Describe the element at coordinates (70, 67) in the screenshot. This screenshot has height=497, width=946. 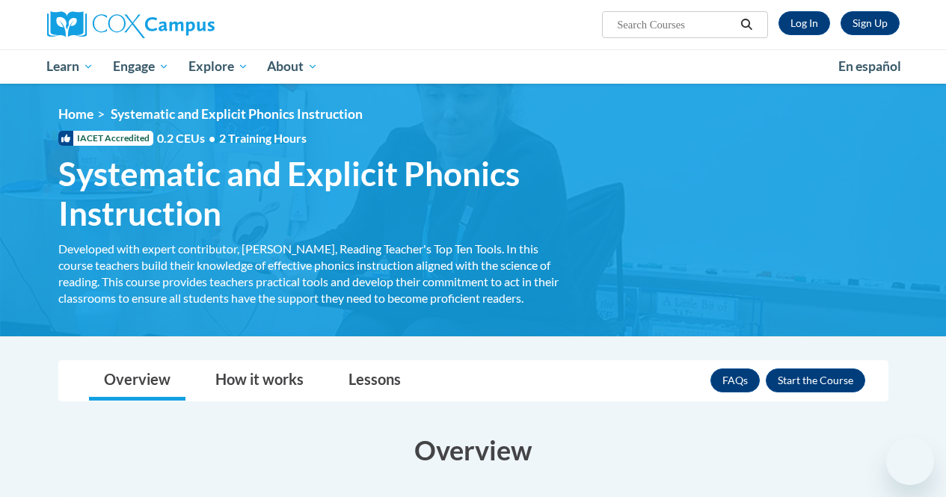
I see `a: Learn` at that location.